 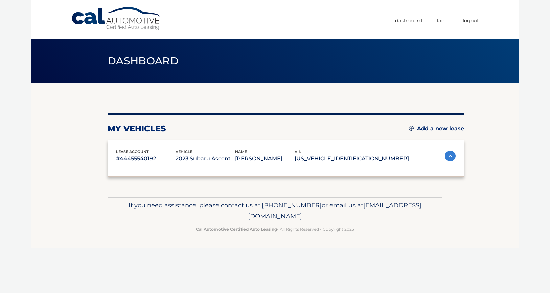 I want to click on p: - All Rights Reserved - Copyright 2025, so click(x=275, y=229).